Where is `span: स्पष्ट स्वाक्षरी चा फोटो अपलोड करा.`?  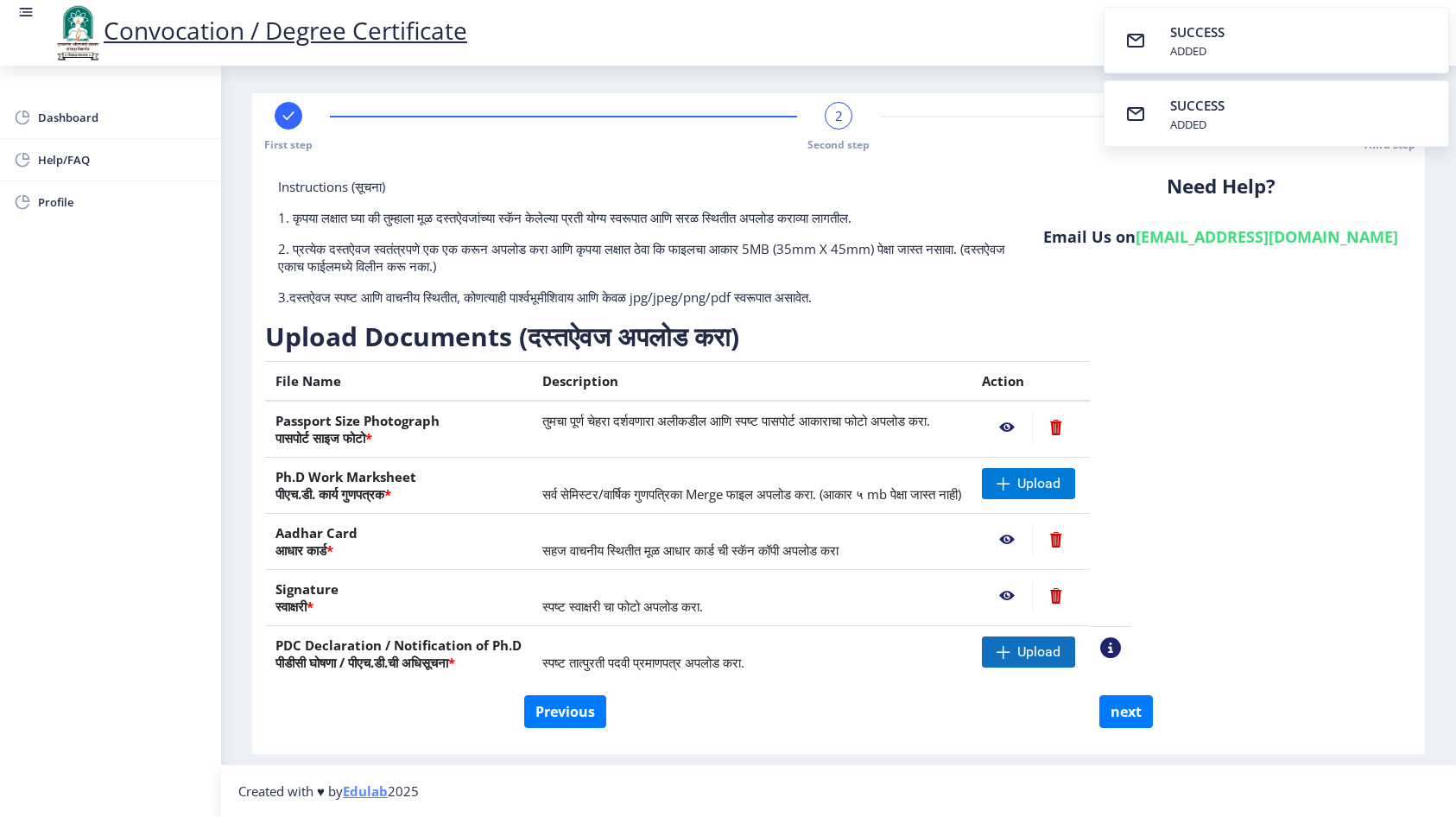
span: स्पष्ट स्वाक्षरी चा फोटो अपलोड करा. is located at coordinates (622, 607).